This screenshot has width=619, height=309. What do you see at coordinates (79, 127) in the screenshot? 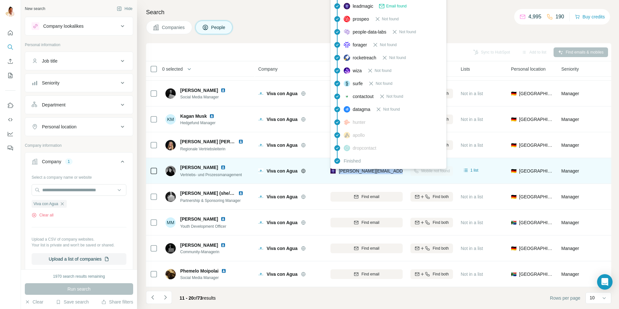
I see `button: Personal location` at bounding box center [79, 127].